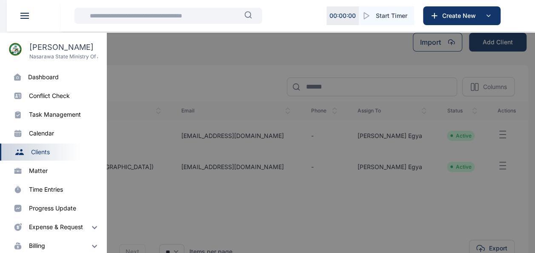 This screenshot has width=535, height=253. Describe the element at coordinates (343, 16) in the screenshot. I see `p: 00 : 00 : 00` at that location.